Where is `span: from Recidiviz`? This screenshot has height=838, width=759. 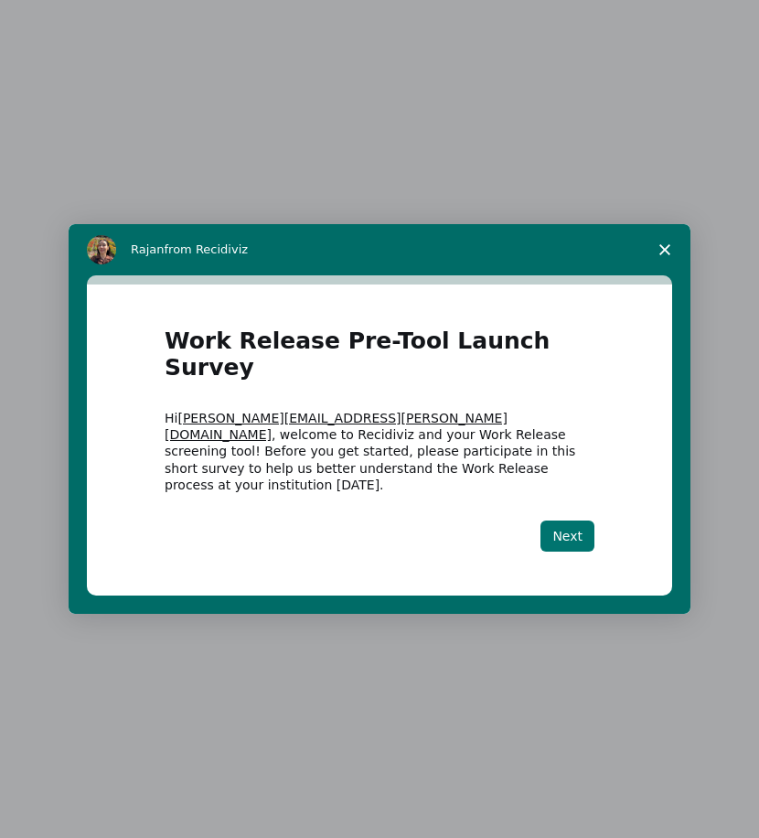
span: from Recidiviz is located at coordinates (207, 249).